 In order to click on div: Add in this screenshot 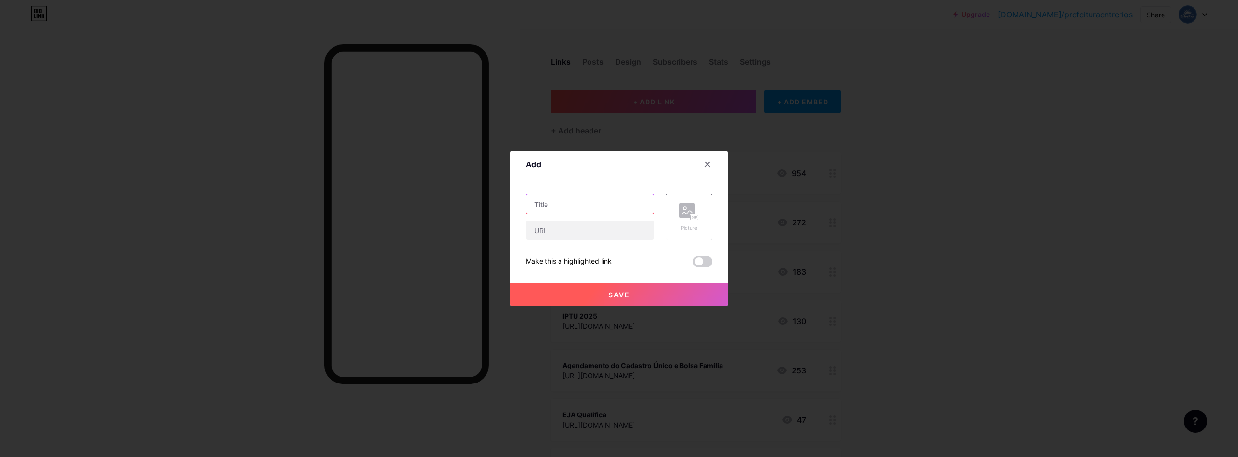, I will do `click(533, 164)`.